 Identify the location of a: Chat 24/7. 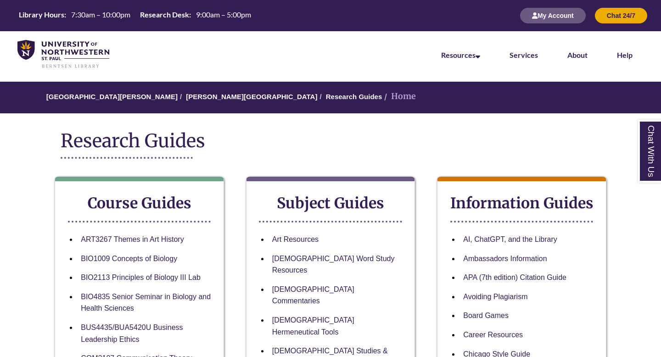
(621, 15).